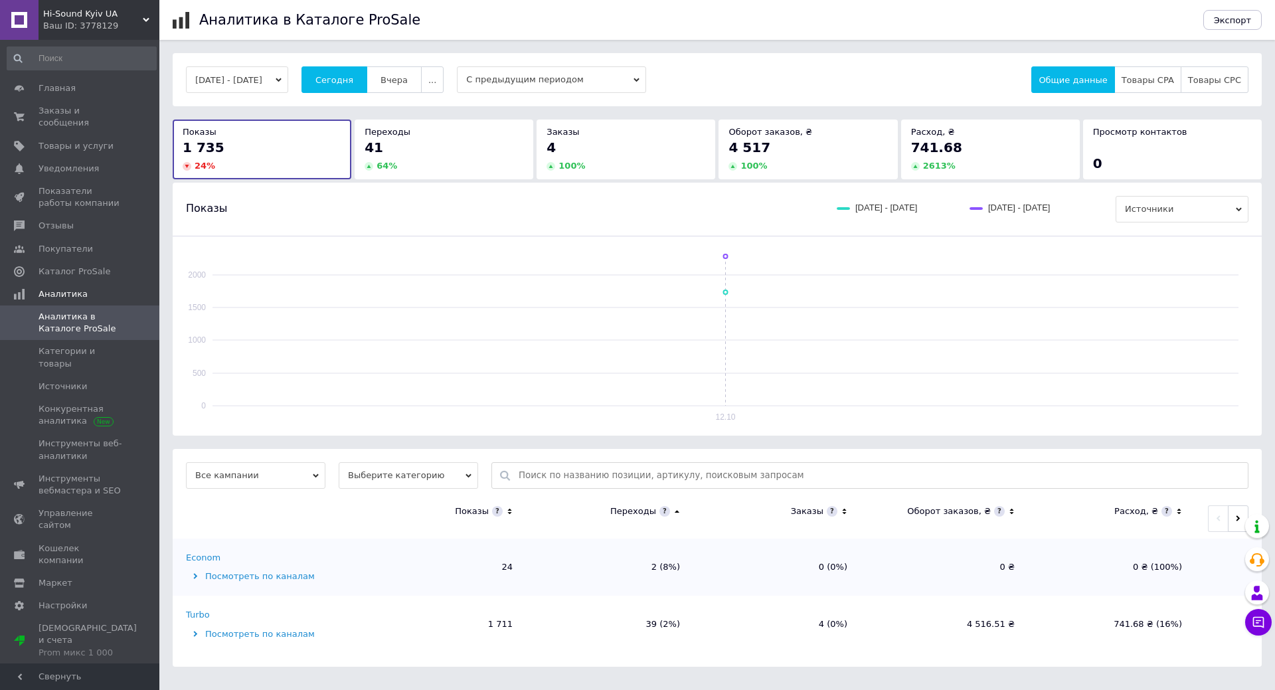 This screenshot has height=690, width=1275. I want to click on td: 4 (0%), so click(777, 624).